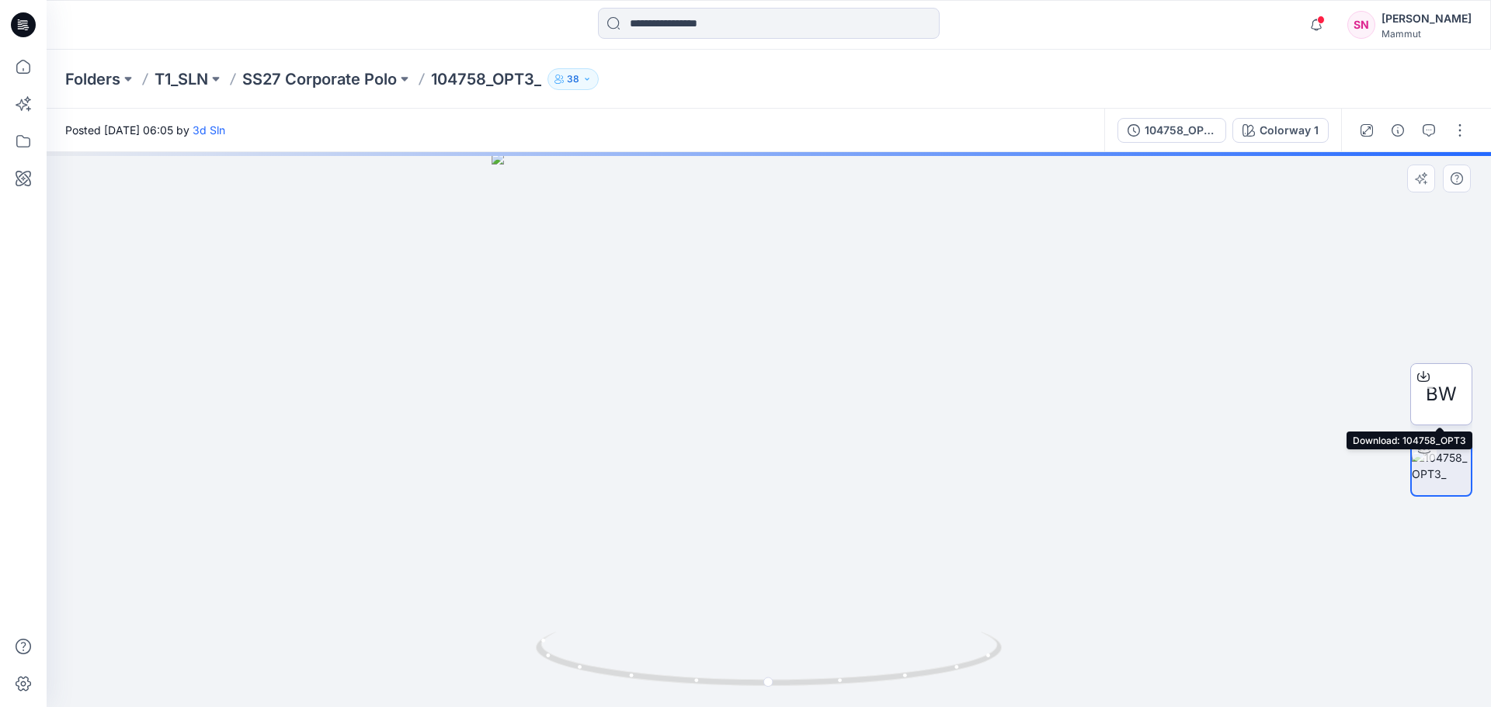  Describe the element at coordinates (319, 79) in the screenshot. I see `p: SS27 Corporate Polo` at that location.